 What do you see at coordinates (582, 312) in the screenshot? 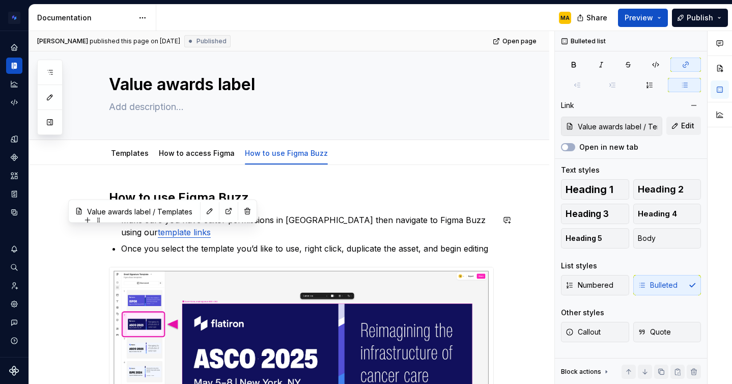
I see `div: Other styles` at bounding box center [582, 312].